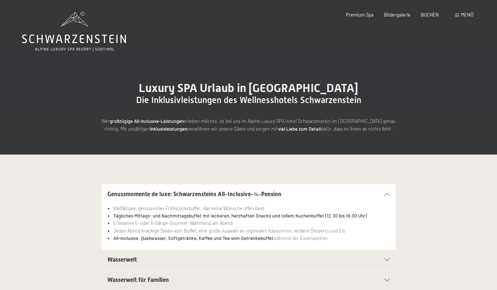  I want to click on li: während der Essenszeiten, so click(251, 238).